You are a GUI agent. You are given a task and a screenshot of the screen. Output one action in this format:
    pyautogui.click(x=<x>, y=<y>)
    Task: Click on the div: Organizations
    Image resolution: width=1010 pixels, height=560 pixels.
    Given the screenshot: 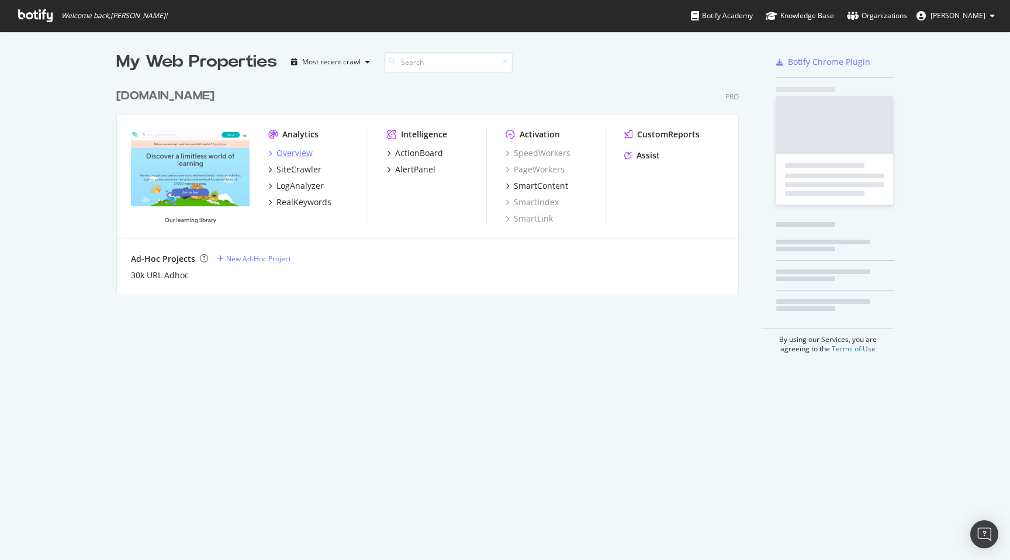 What is the action you would take?
    pyautogui.click(x=876, y=16)
    